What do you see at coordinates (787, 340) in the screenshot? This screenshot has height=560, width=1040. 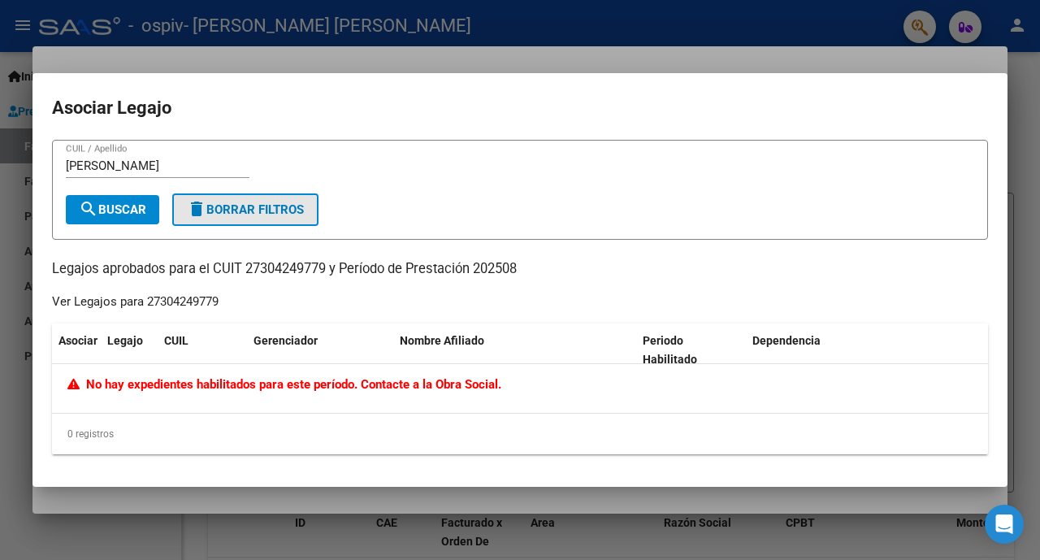 I see `span: Dependencia` at bounding box center [787, 340].